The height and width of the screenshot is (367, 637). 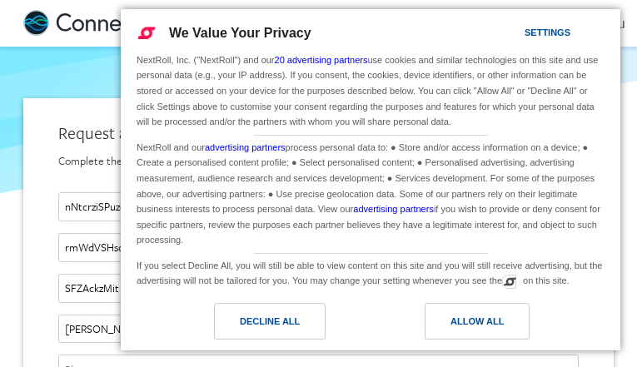 I want to click on div: Request a, so click(x=318, y=133).